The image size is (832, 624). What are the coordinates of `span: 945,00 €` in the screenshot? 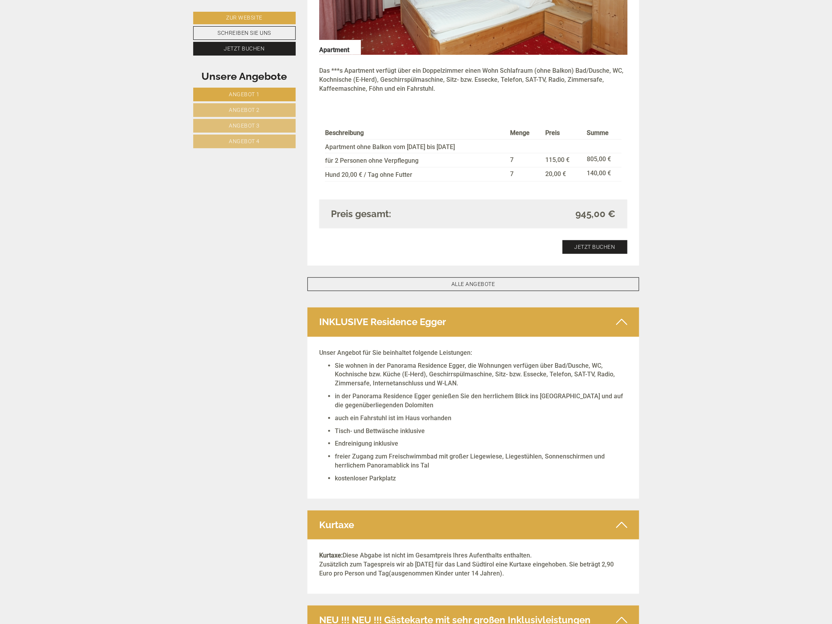 It's located at (596, 214).